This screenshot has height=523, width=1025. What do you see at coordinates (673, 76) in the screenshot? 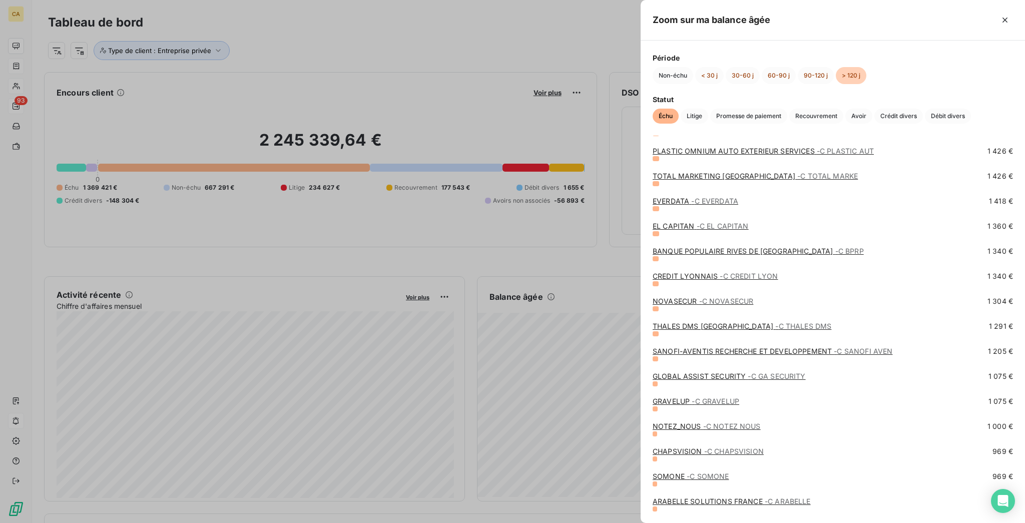
I see `button: Non-échu` at bounding box center [673, 76].